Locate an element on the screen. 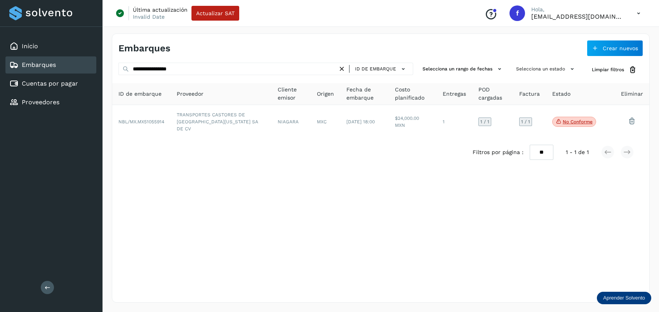 The height and width of the screenshot is (312, 659). span: NBL/MX.MX51055914 is located at coordinates (141, 122).